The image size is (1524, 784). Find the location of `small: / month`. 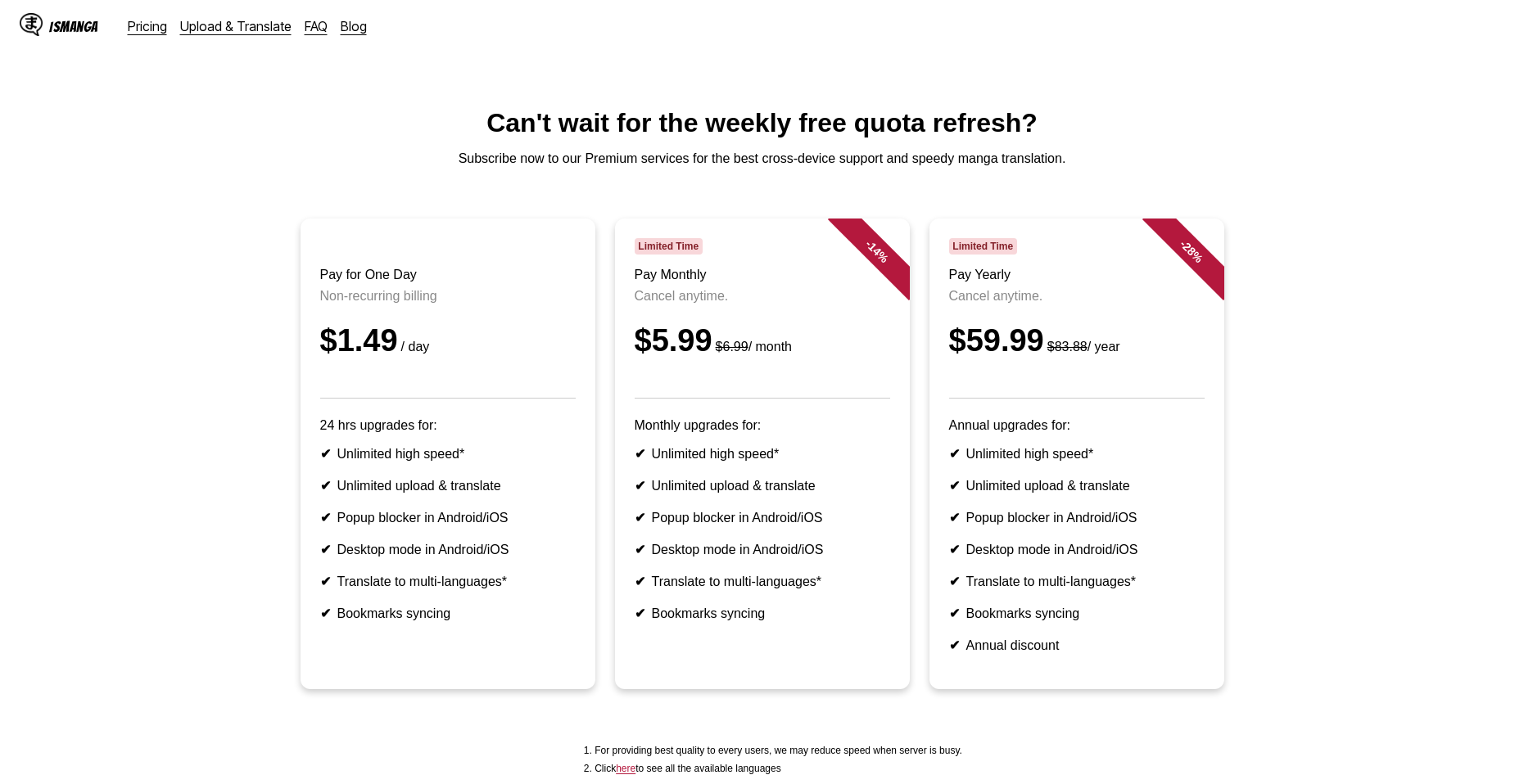

small: / month is located at coordinates (752, 346).